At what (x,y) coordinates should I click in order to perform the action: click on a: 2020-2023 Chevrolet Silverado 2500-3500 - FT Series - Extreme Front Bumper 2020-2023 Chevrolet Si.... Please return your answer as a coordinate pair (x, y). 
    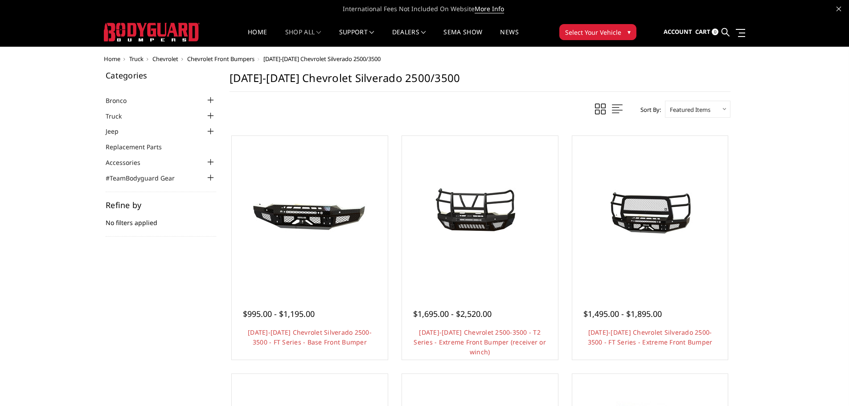
    Looking at the image, I should click on (650, 214).